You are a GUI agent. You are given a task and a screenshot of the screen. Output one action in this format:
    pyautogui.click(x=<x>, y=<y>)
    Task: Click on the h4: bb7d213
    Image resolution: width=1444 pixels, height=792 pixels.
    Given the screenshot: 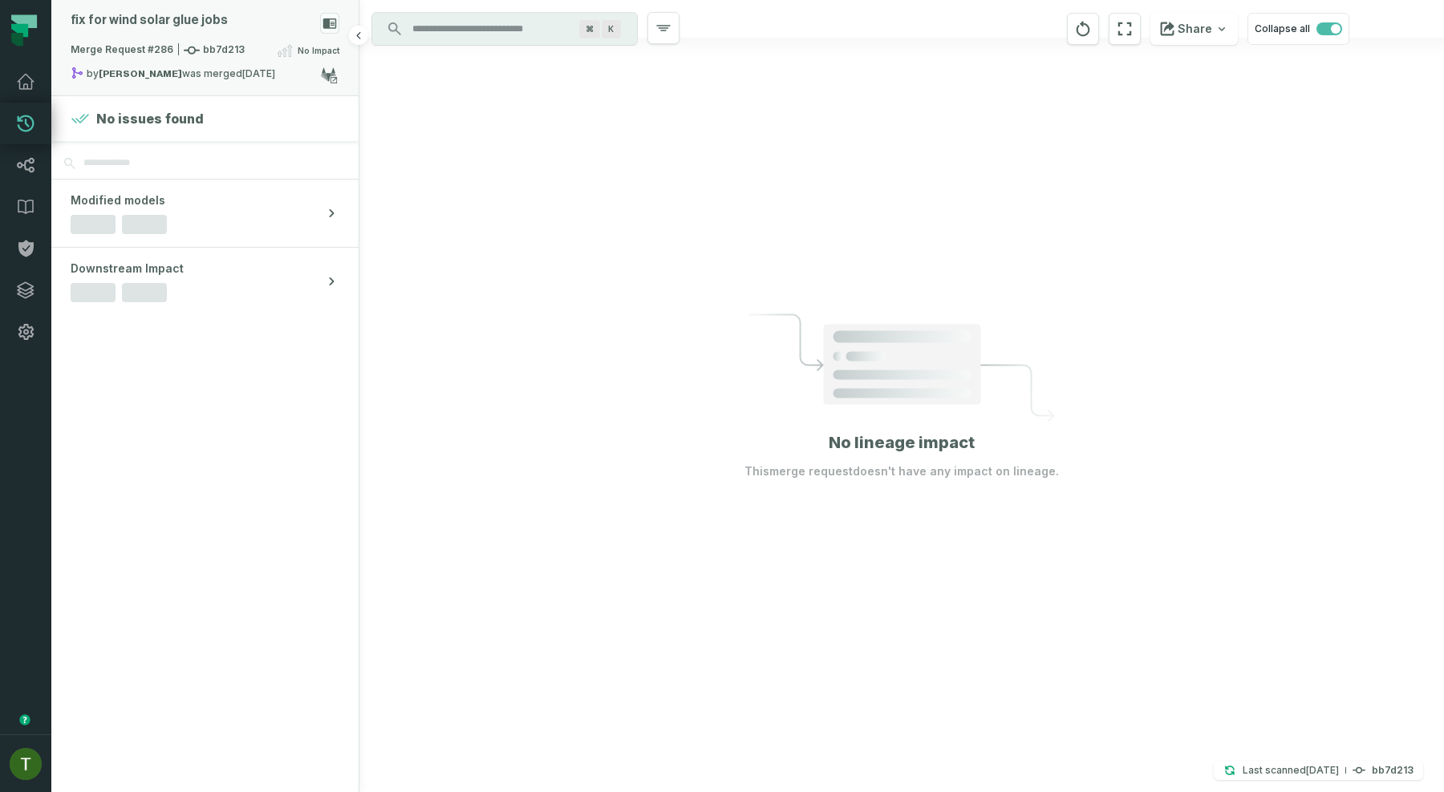 What is the action you would take?
    pyautogui.click(x=1392, y=771)
    